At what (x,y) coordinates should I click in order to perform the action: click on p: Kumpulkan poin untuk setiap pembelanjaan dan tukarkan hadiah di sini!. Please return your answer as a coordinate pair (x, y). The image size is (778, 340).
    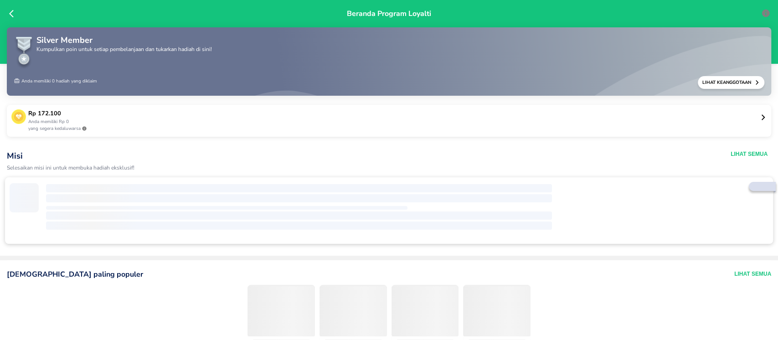
    Looking at the image, I should click on (124, 49).